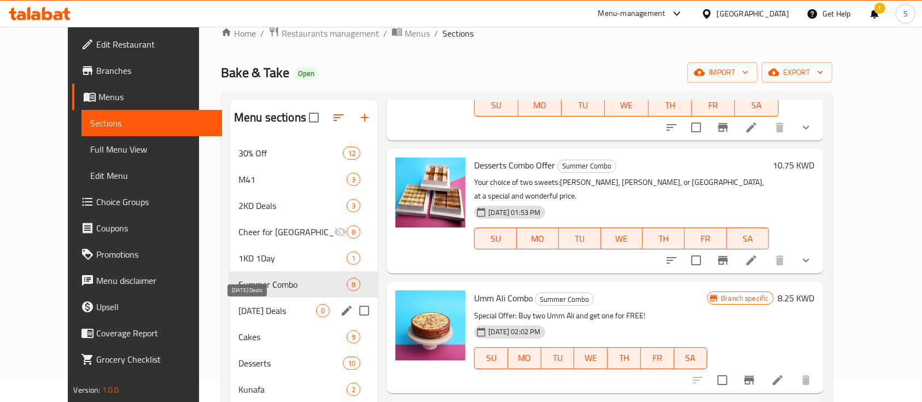  Describe the element at coordinates (151, 149) in the screenshot. I see `span: Full Menu View` at that location.